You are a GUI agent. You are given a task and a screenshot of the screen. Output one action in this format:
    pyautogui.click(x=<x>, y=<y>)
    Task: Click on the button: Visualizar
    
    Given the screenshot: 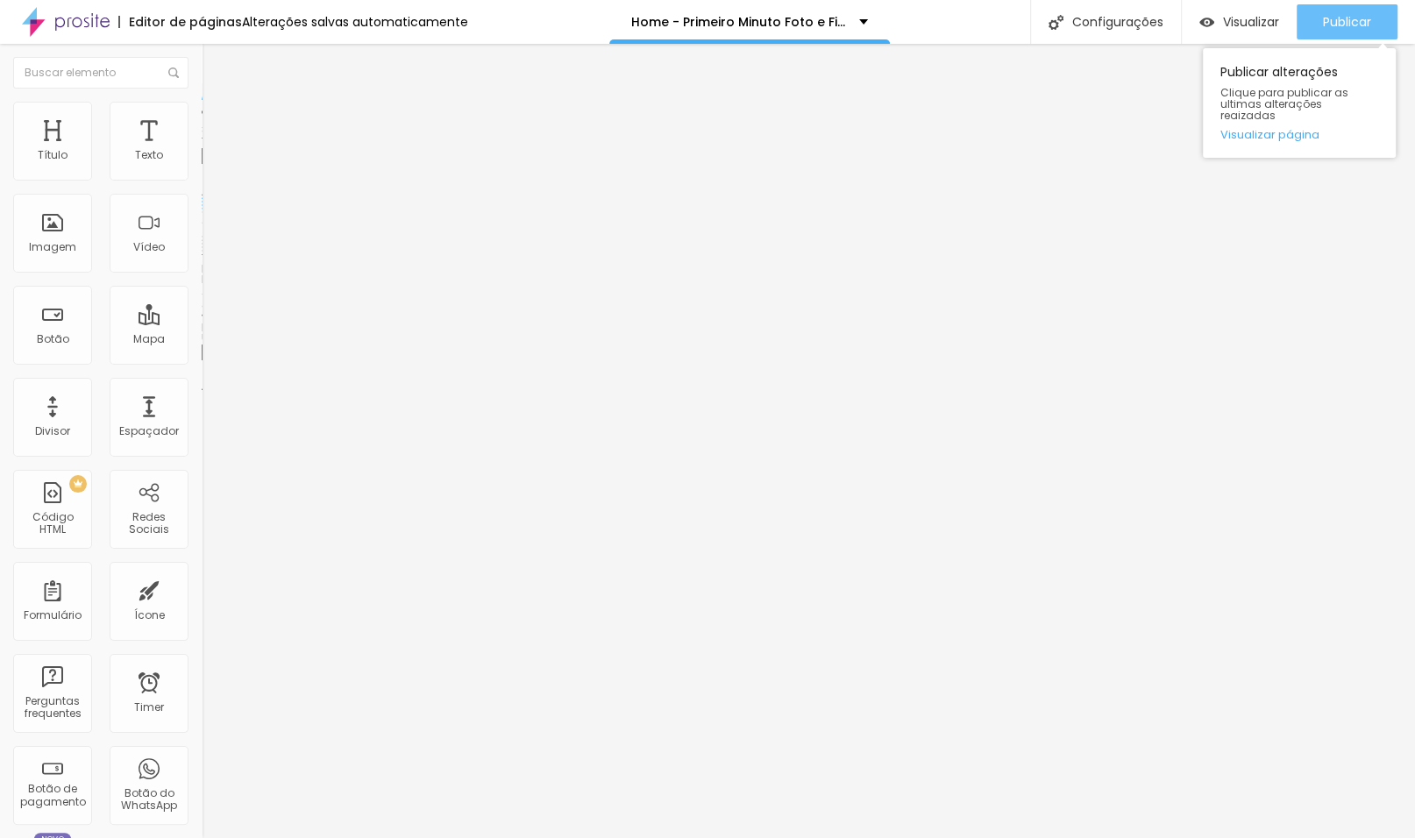 What is the action you would take?
    pyautogui.click(x=1239, y=22)
    